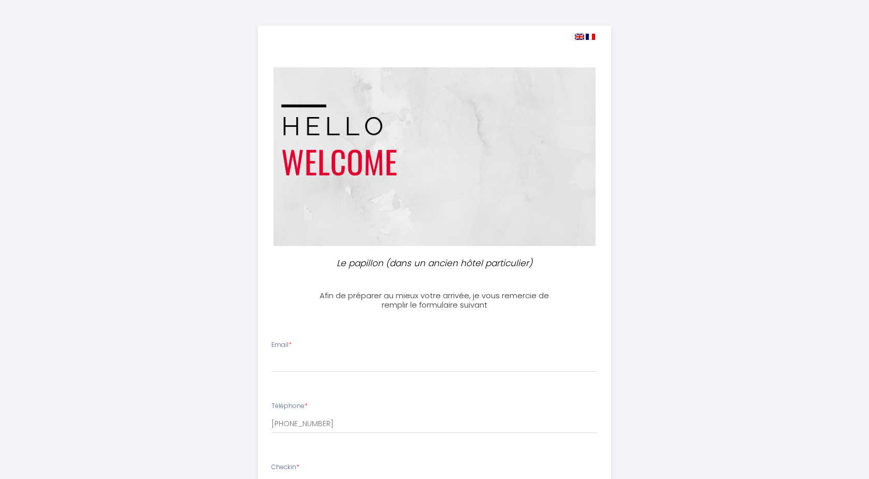 This screenshot has width=869, height=479. I want to click on p: Le papillon (dans un ancien hôtel particulier), so click(434, 263).